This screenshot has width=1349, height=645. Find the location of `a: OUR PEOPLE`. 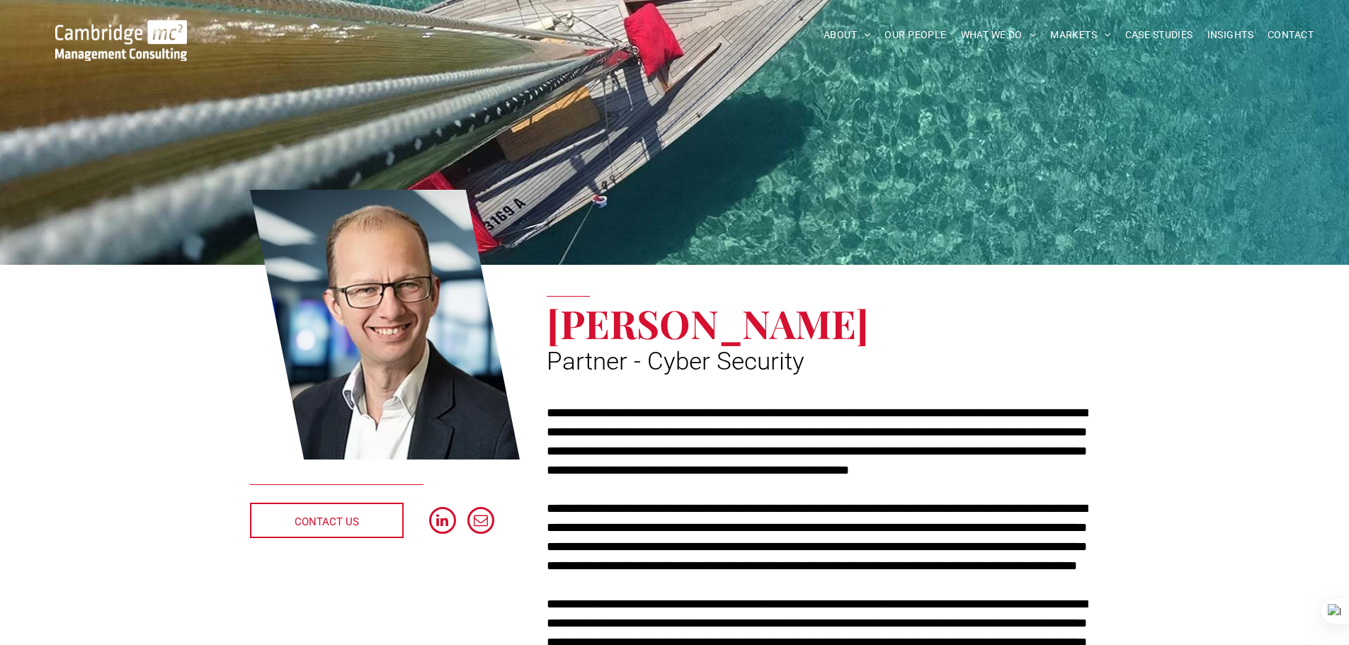

a: OUR PEOPLE is located at coordinates (915, 35).